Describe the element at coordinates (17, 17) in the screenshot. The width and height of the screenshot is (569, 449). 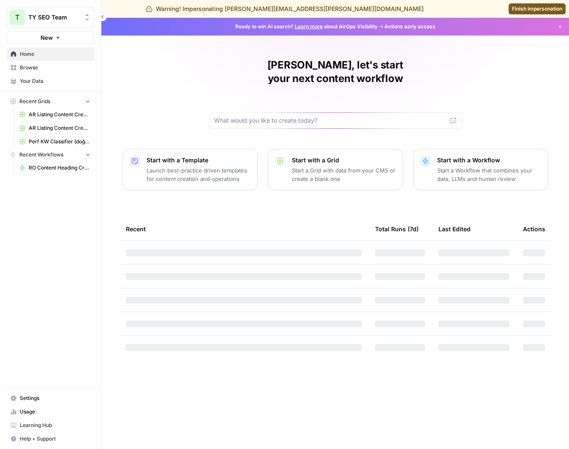
I see `span: T` at that location.